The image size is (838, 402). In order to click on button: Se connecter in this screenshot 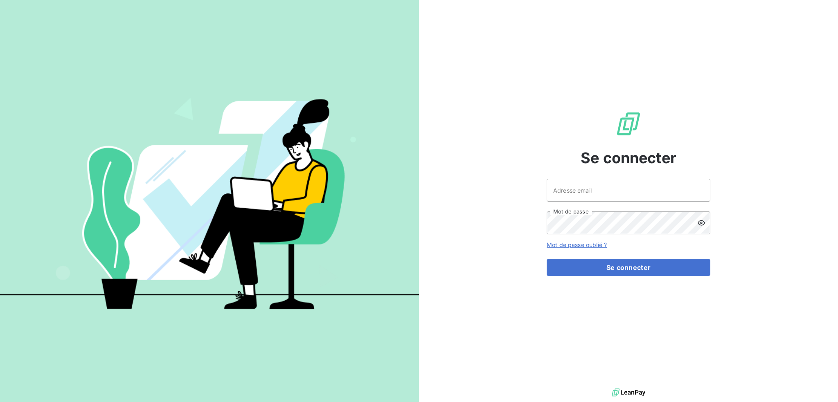, I will do `click(628, 267)`.